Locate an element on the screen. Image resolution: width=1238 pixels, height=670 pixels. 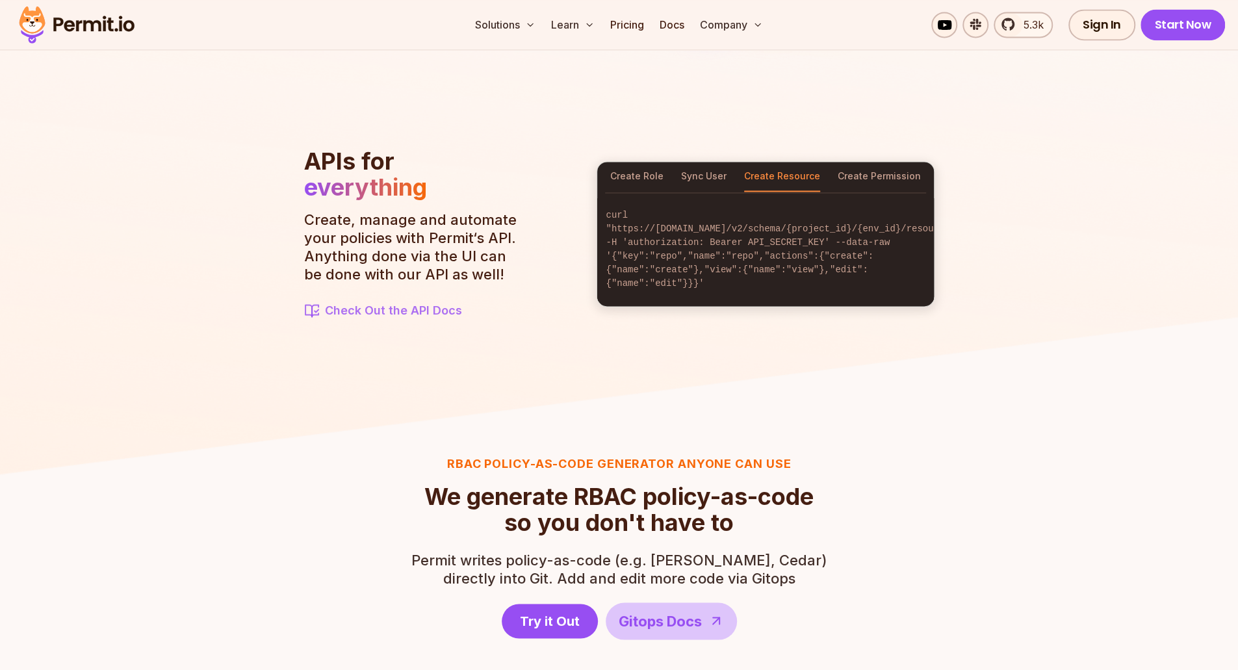
button: Create Permission is located at coordinates (880, 177).